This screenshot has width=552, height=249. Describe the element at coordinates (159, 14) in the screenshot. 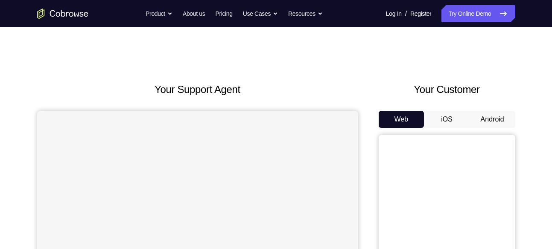

I see `button: Product` at that location.